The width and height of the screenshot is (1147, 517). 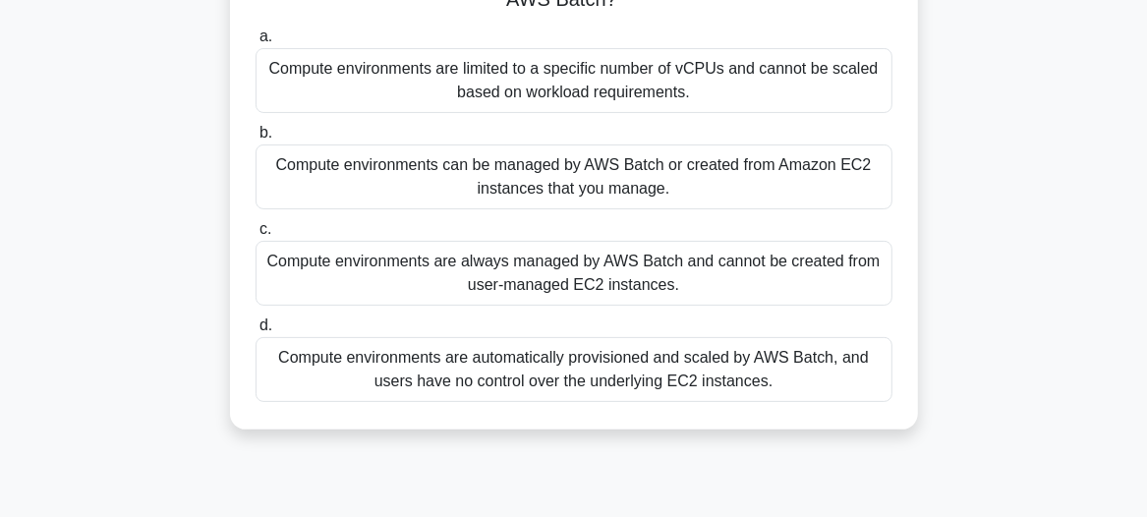 I want to click on div: Compute environments can be managed by AWS Batch or created from Amazon EC2 instances that you ma..., so click(x=574, y=177).